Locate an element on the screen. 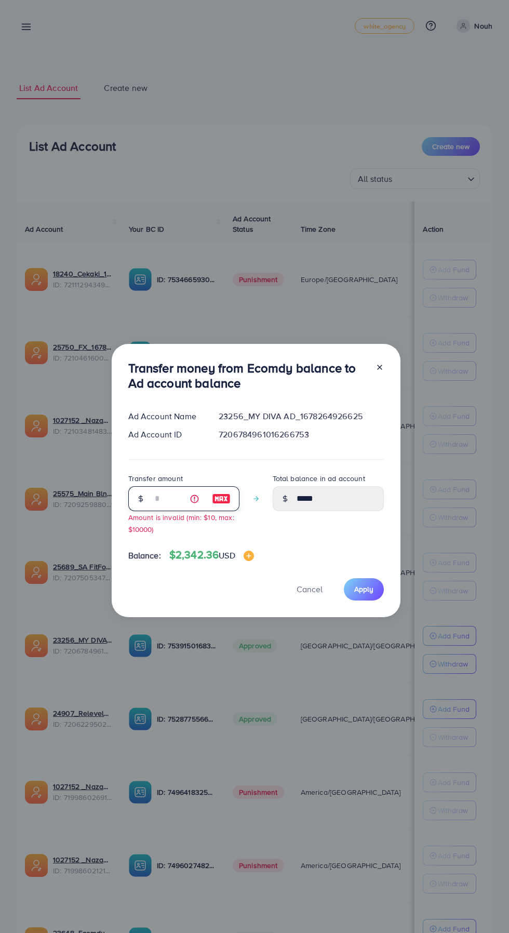  label: Transfer amount is located at coordinates (155, 479).